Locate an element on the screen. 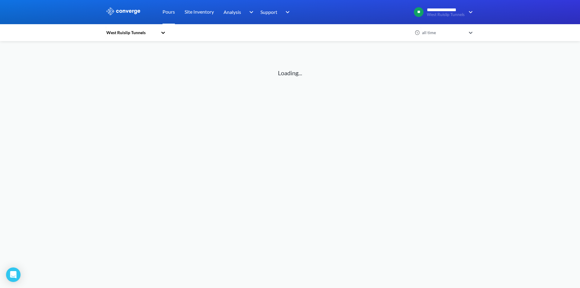 The image size is (580, 288). div: West Ruislip Tunnels is located at coordinates (132, 33).